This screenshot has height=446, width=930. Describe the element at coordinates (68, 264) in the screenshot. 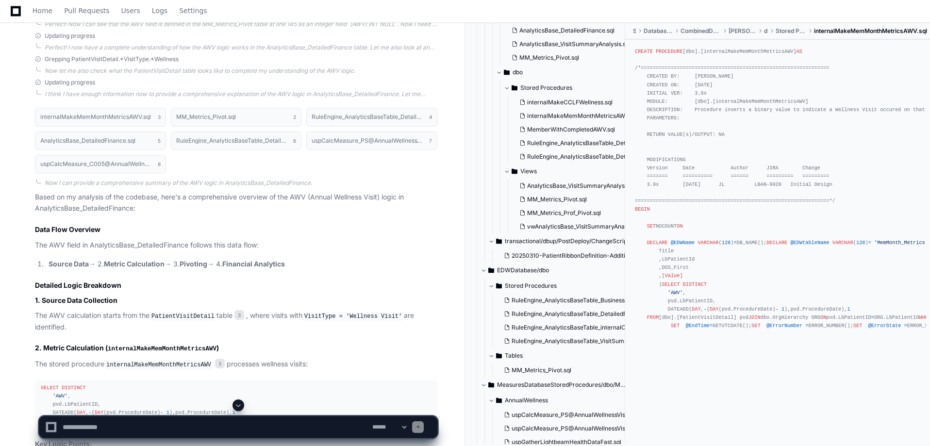

I see `strong: Source Data` at that location.